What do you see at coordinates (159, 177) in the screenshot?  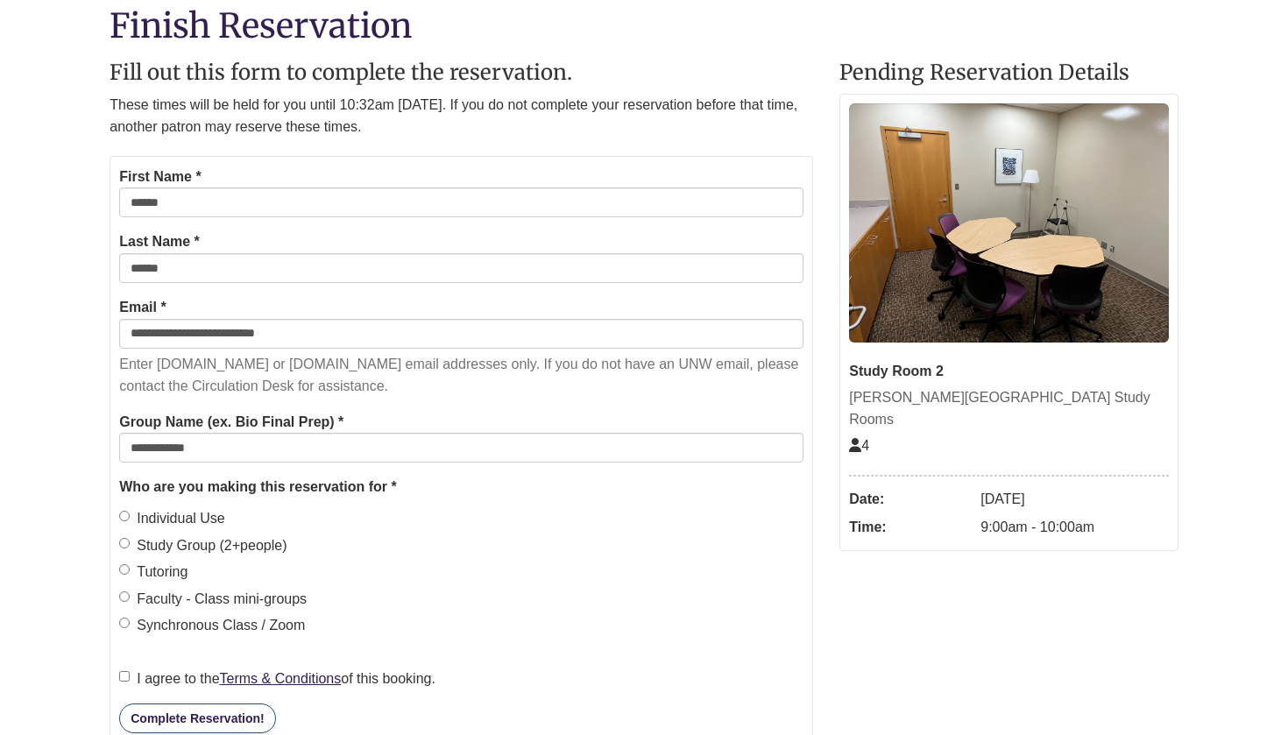 I see `label: First Name *` at bounding box center [159, 177].